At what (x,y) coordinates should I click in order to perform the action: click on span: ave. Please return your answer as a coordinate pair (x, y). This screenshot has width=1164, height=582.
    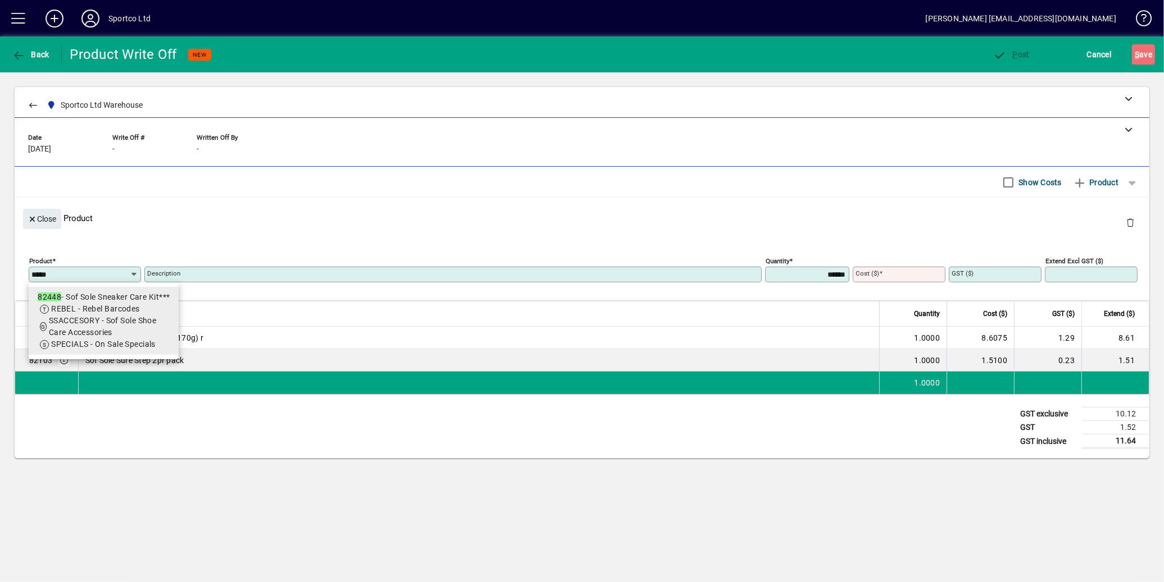
    Looking at the image, I should click on (1143, 54).